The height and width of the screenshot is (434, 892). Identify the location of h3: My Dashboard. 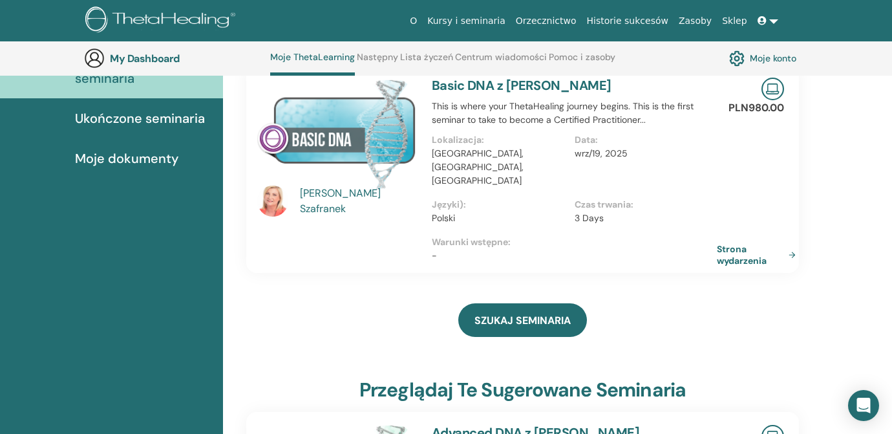
(174, 58).